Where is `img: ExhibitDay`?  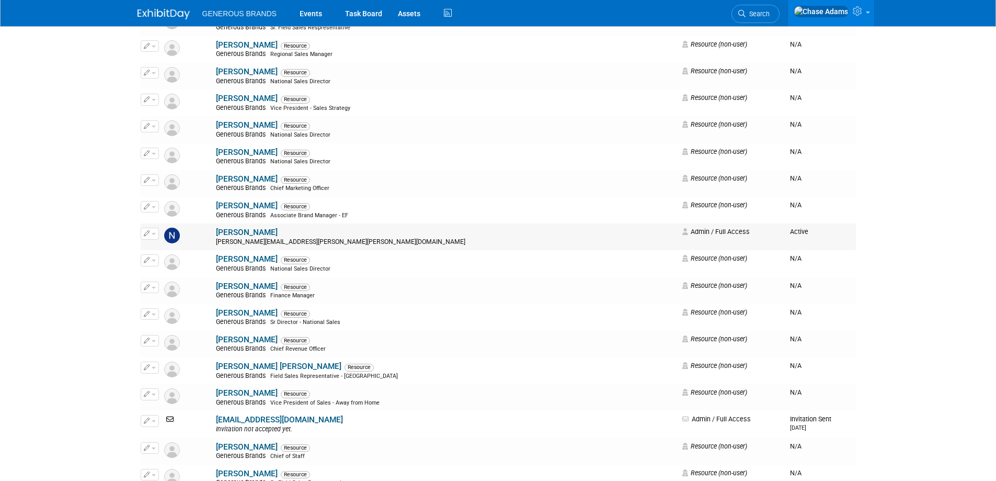
img: ExhibitDay is located at coordinates (164, 14).